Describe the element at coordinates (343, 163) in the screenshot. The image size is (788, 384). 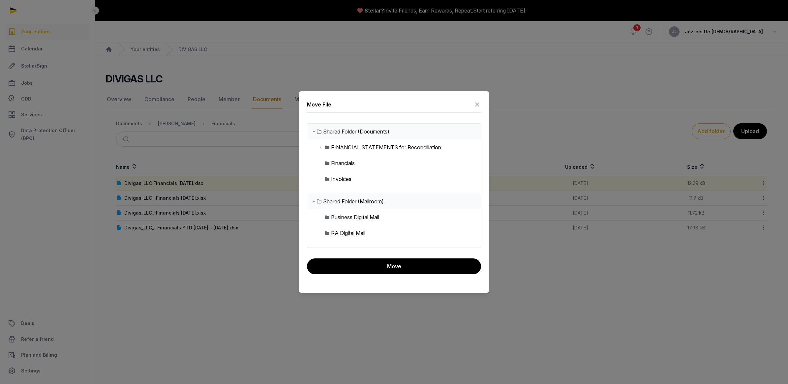
I see `div: Financials` at that location.